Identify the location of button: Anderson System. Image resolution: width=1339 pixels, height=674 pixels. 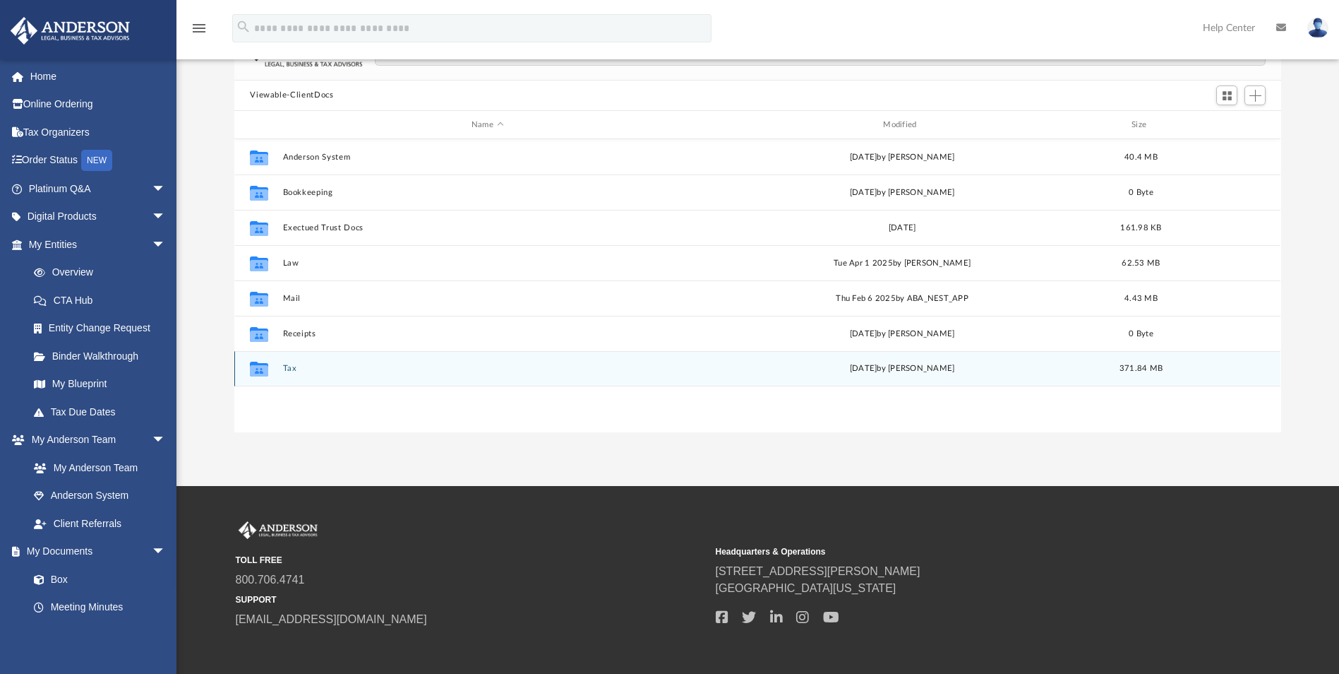
(487, 157).